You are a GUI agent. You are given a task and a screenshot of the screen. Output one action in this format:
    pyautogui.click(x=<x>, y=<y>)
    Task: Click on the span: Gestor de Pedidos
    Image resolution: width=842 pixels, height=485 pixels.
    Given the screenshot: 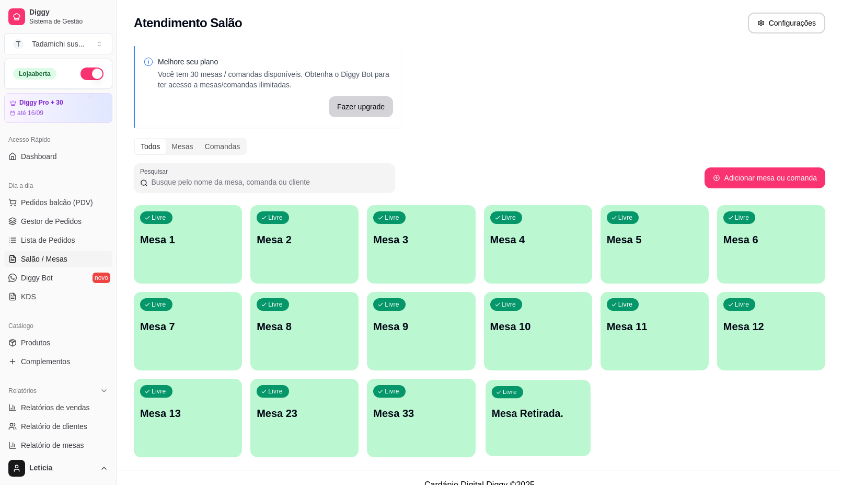 What is the action you would take?
    pyautogui.click(x=51, y=221)
    